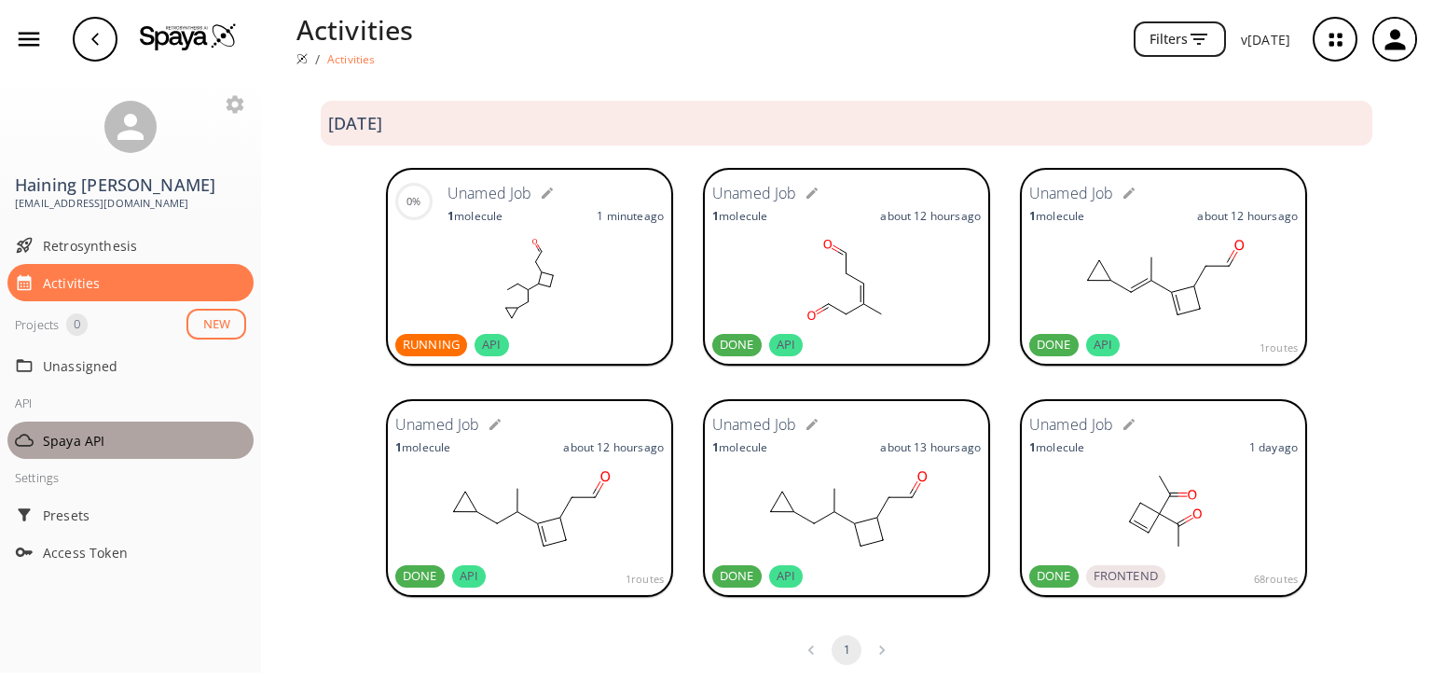  Describe the element at coordinates (630, 215) in the screenshot. I see `p: 1 minute ago` at that location.